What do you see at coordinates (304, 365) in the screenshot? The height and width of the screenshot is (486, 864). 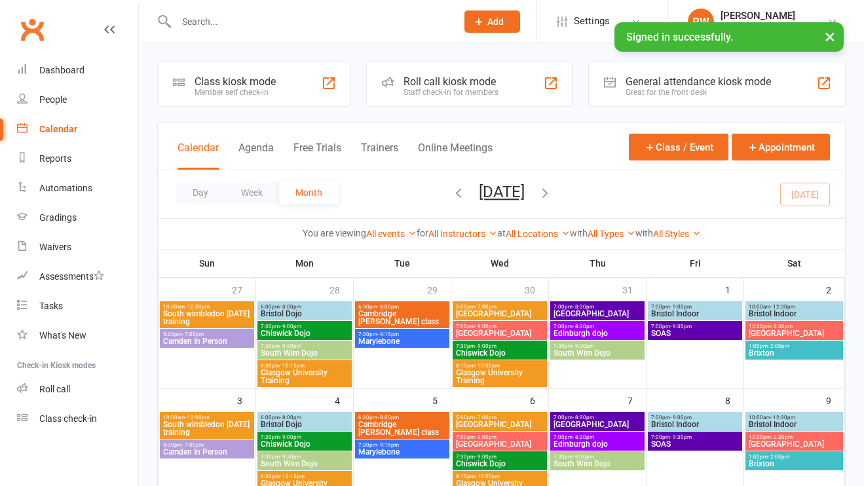 I see `span: 8:30pm` at bounding box center [304, 365].